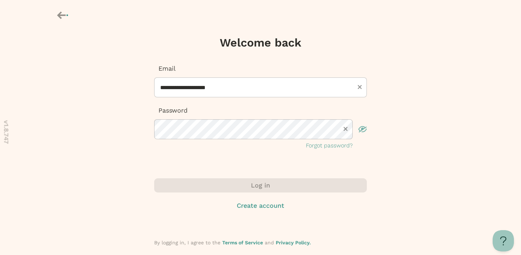 This screenshot has height=255, width=521. Describe the element at coordinates (261, 110) in the screenshot. I see `p: Password` at that location.